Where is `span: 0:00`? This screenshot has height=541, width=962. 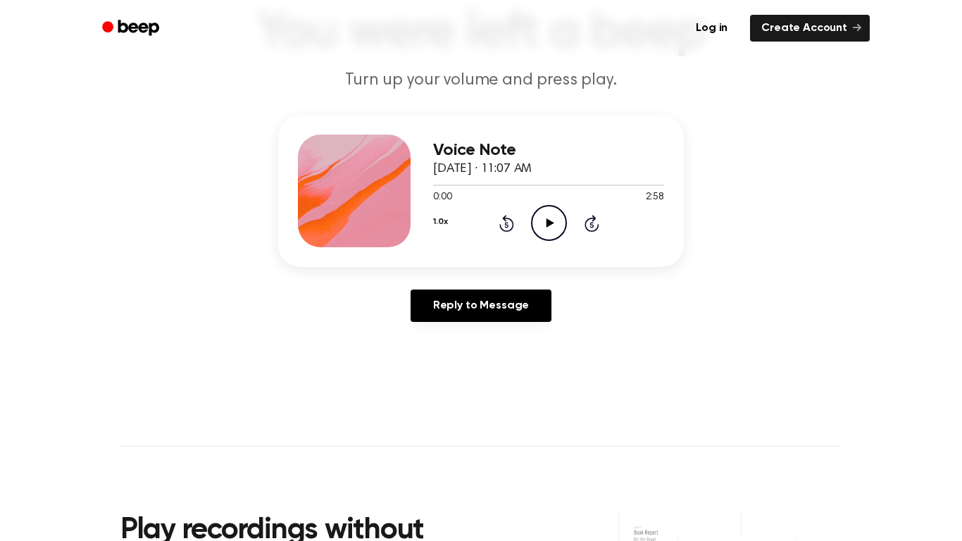 span: 0:00 is located at coordinates (442, 197).